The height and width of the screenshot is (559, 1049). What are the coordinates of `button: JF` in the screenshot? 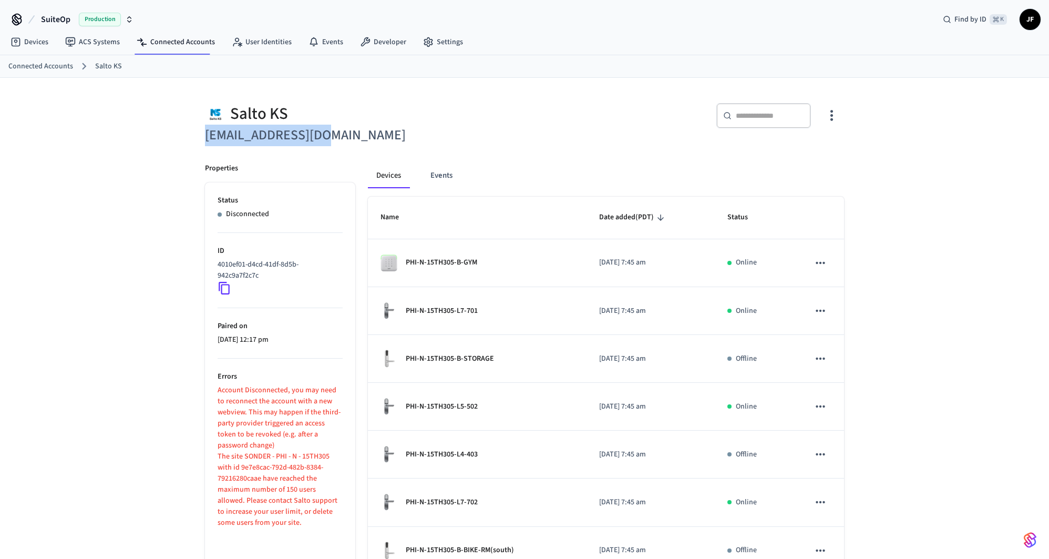 It's located at (1030, 19).